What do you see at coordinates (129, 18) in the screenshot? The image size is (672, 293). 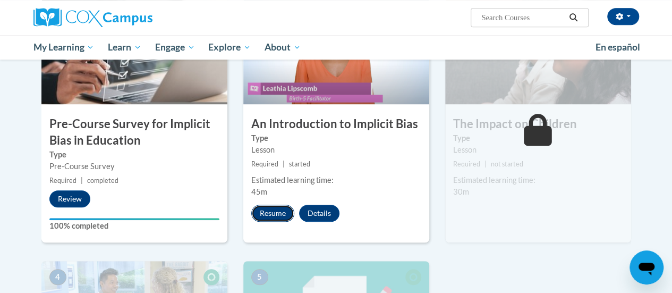 I see `a: Cox Campus` at bounding box center [129, 18].